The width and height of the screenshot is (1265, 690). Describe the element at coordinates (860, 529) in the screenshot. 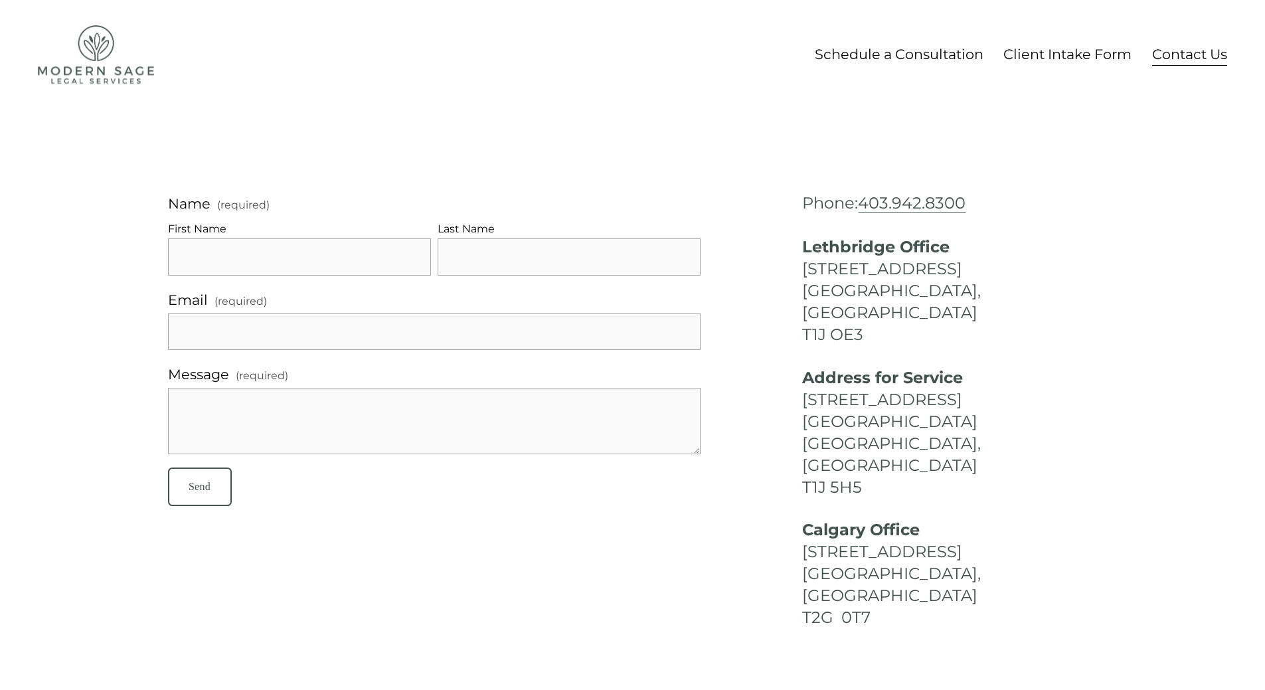

I see `strong: Calgary Office` at that location.